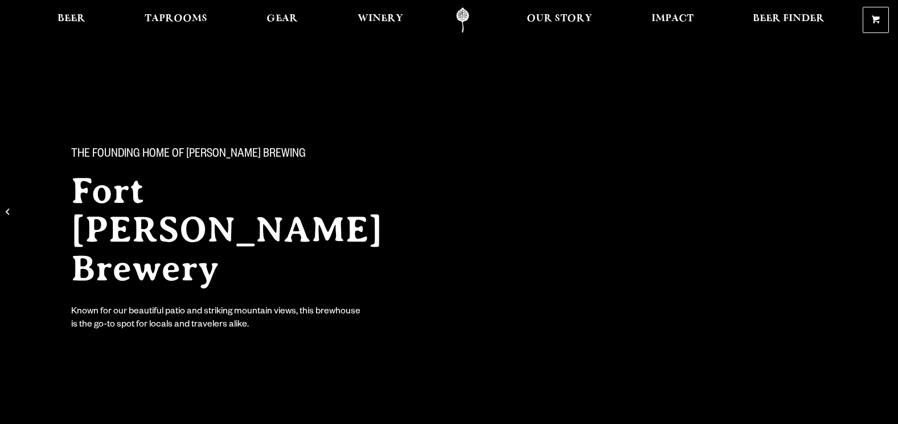 The image size is (898, 424). Describe the element at coordinates (217, 319) in the screenshot. I see `div: Known for our beautiful patio and striking mountain views, this brewhouse is the go-to spot for l...` at that location.